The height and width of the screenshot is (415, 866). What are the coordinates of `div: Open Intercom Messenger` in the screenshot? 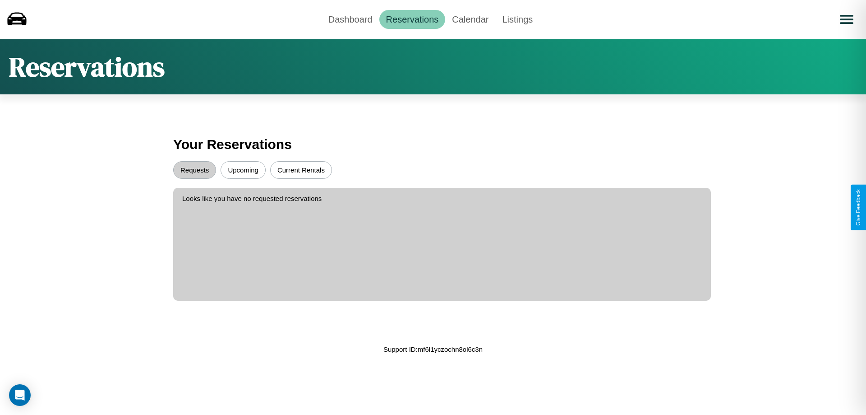 It's located at (20, 395).